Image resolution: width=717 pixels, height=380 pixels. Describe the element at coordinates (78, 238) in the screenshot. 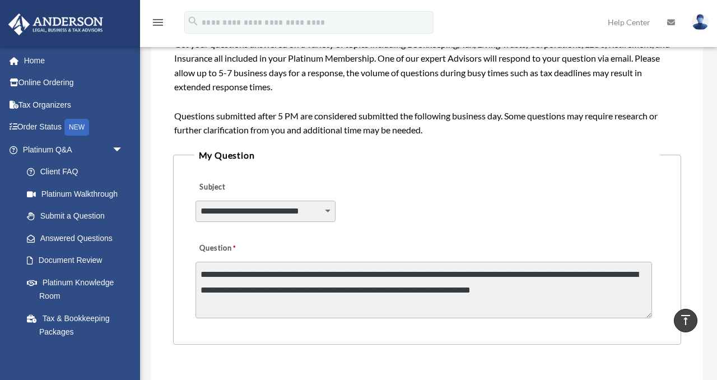

I see `a: Answered Questions` at that location.